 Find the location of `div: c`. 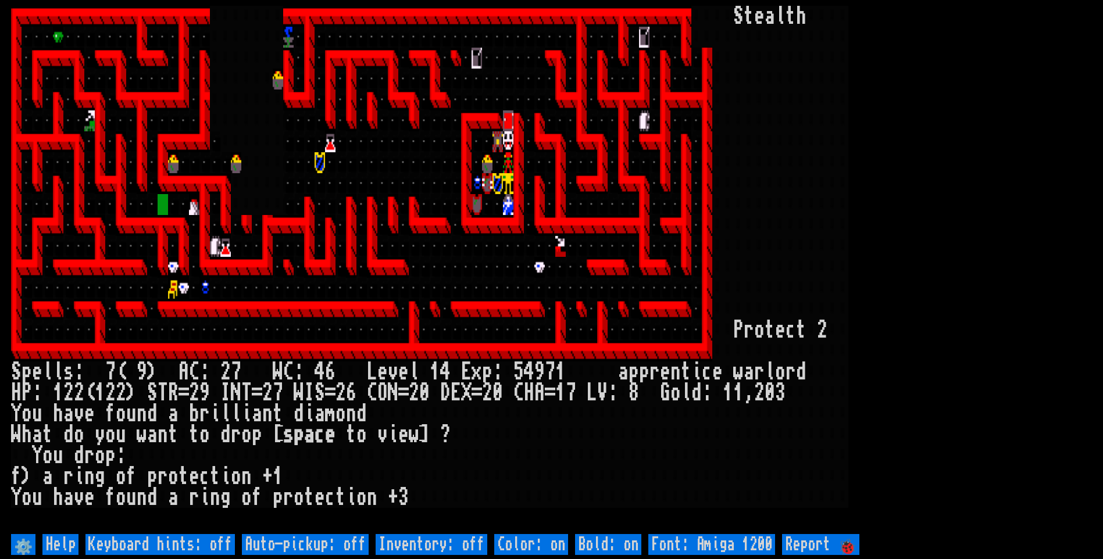

div: c is located at coordinates (330, 498).